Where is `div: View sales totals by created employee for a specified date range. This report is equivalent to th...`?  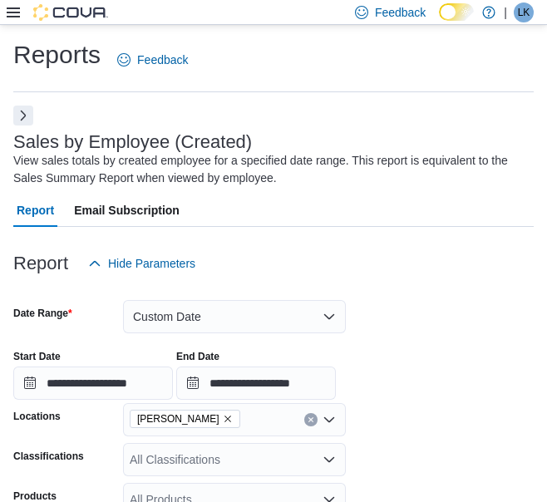
div: View sales totals by created employee for a specified date range. This report is equivalent to th... is located at coordinates (269, 170).